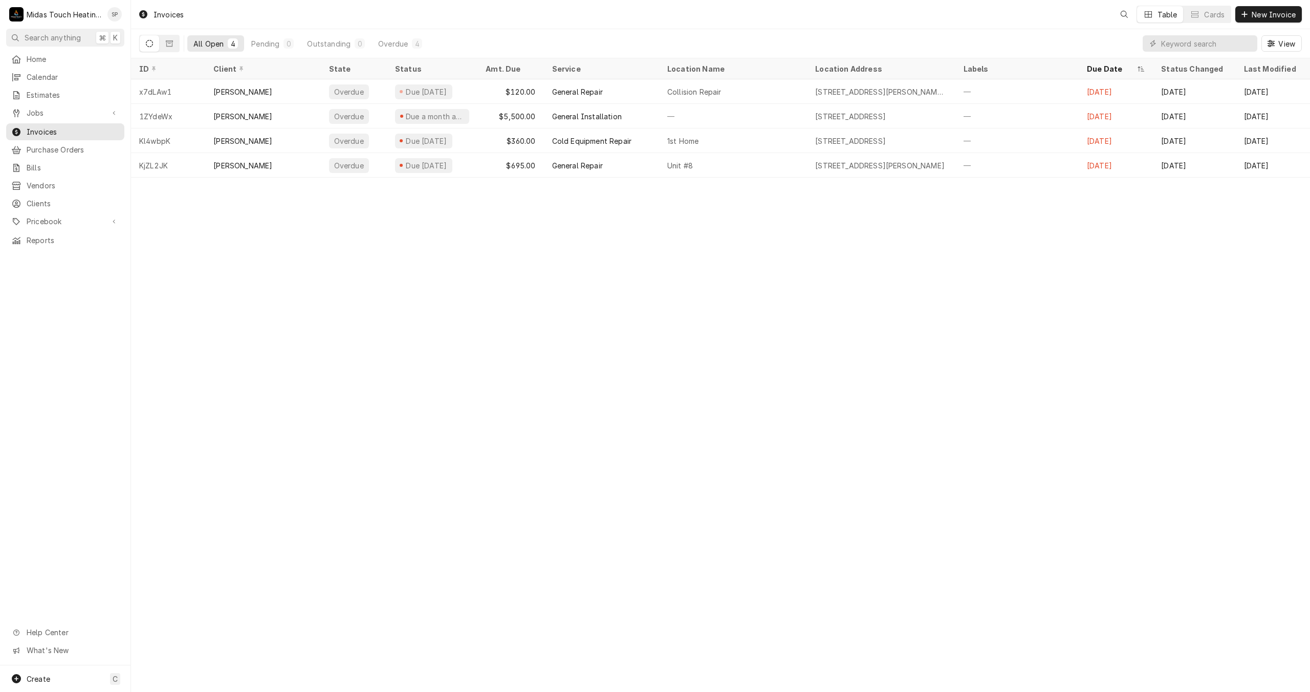 This screenshot has width=1310, height=692. I want to click on div: Due a month ago, so click(435, 116).